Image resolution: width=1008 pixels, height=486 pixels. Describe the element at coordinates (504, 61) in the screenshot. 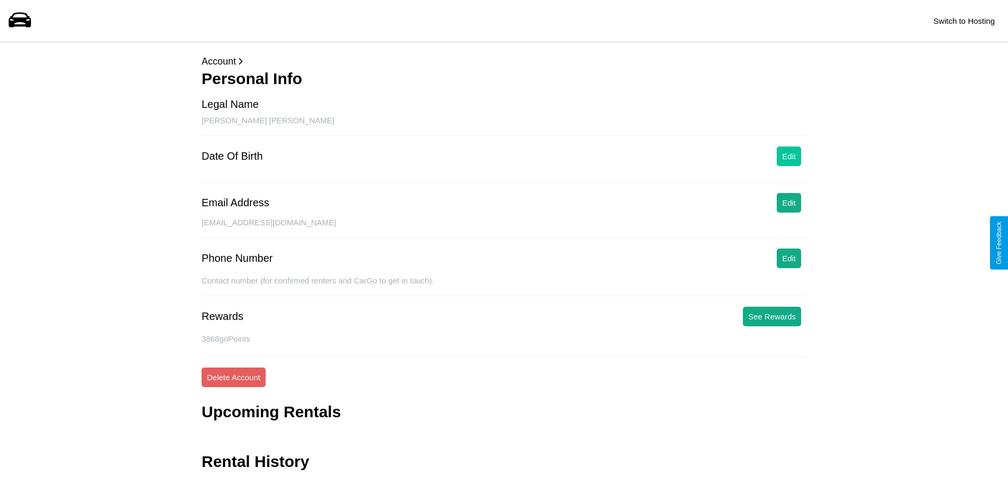

I see `p: Account` at that location.